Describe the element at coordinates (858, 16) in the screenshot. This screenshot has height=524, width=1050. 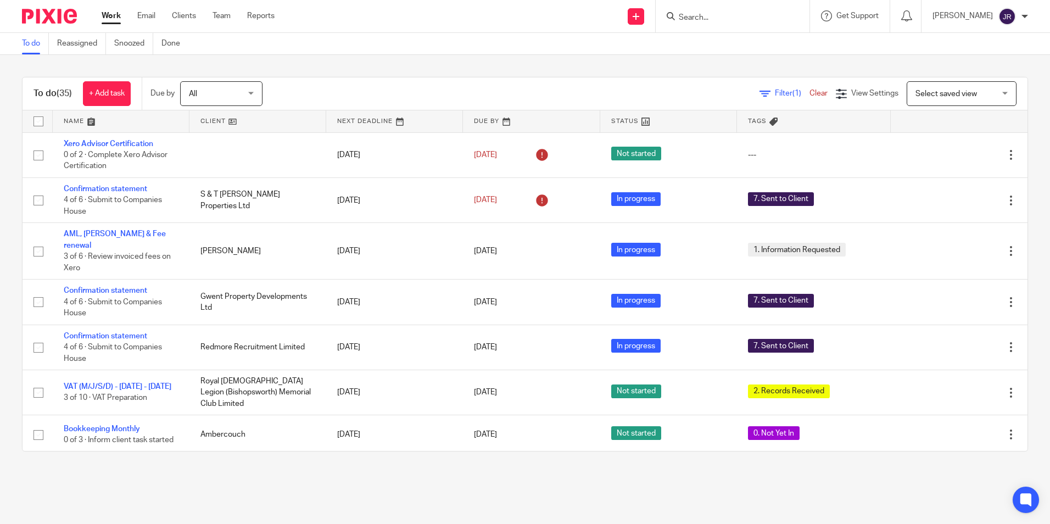
I see `span: Get Support` at that location.